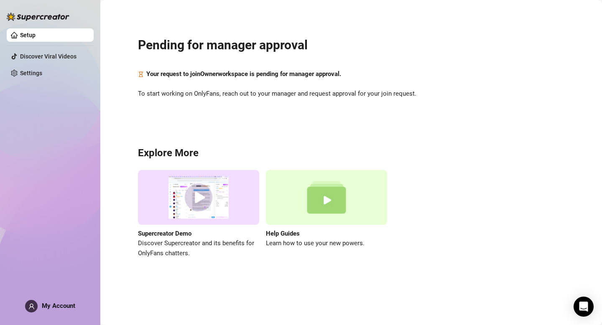  Describe the element at coordinates (198, 197) in the screenshot. I see `img: supercreator demo` at that location.